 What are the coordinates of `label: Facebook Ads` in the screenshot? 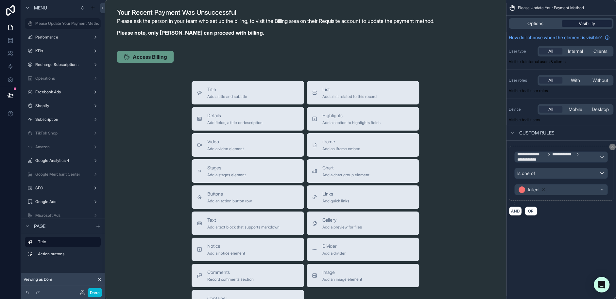 It's located at (63, 92).